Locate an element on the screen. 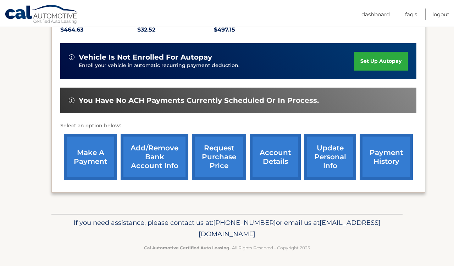 The image size is (454, 266). a: Cal Automotive is located at coordinates (42, 15).